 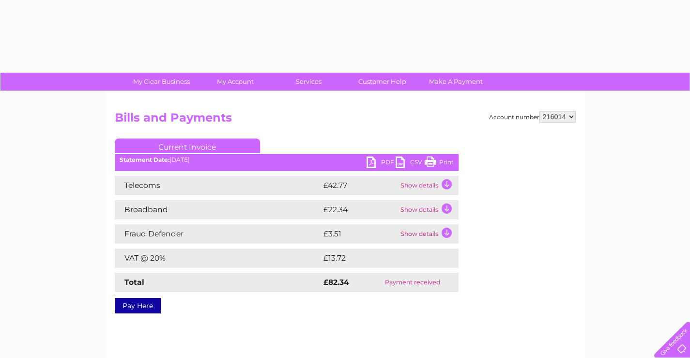 What do you see at coordinates (413, 282) in the screenshot?
I see `td: Payment received` at bounding box center [413, 282].